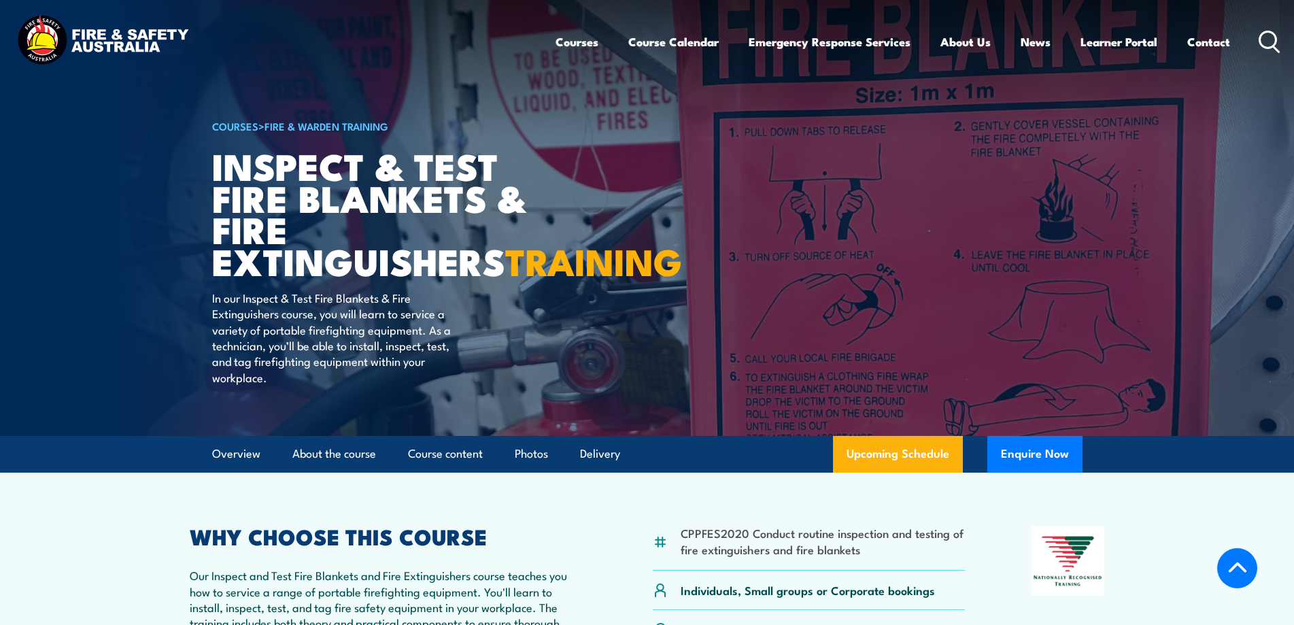  I want to click on a: Fire & Warden Training, so click(326, 126).